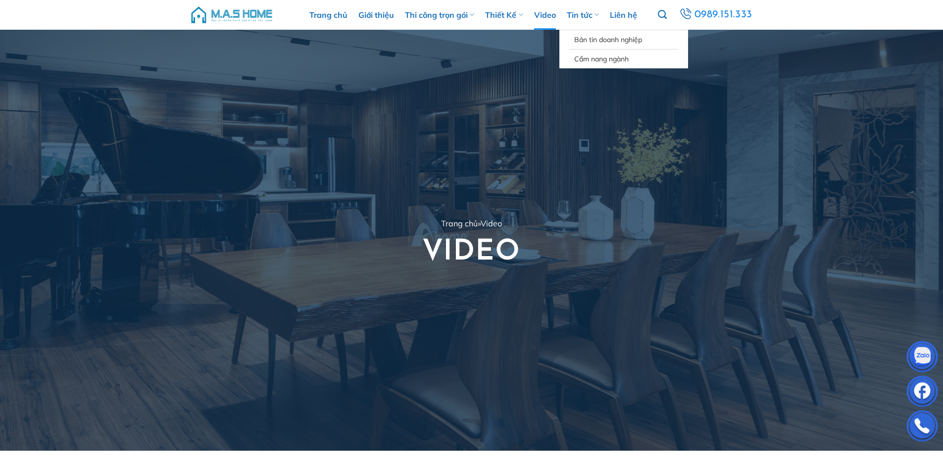  What do you see at coordinates (724, 15) in the screenshot?
I see `span: 0989.151.333` at bounding box center [724, 15].